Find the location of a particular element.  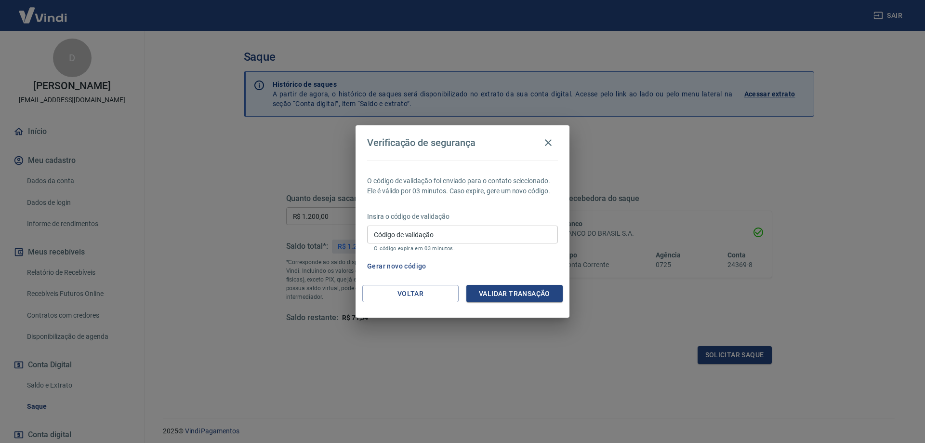

h4: Verificação de segurança is located at coordinates (421, 143).